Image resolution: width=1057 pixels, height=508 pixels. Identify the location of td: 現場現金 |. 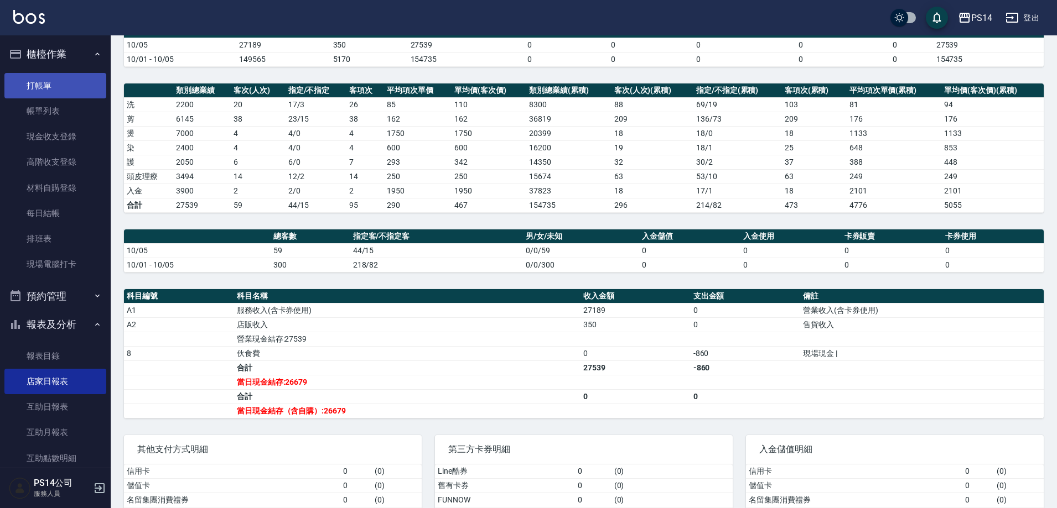
(922, 354).